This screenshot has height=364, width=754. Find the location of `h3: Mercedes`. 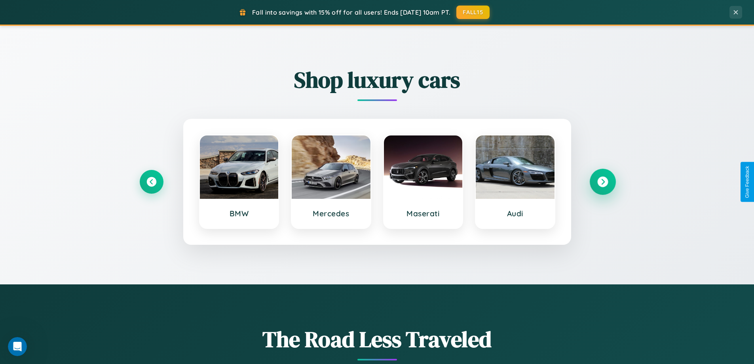

h3: Mercedes is located at coordinates (331, 213).